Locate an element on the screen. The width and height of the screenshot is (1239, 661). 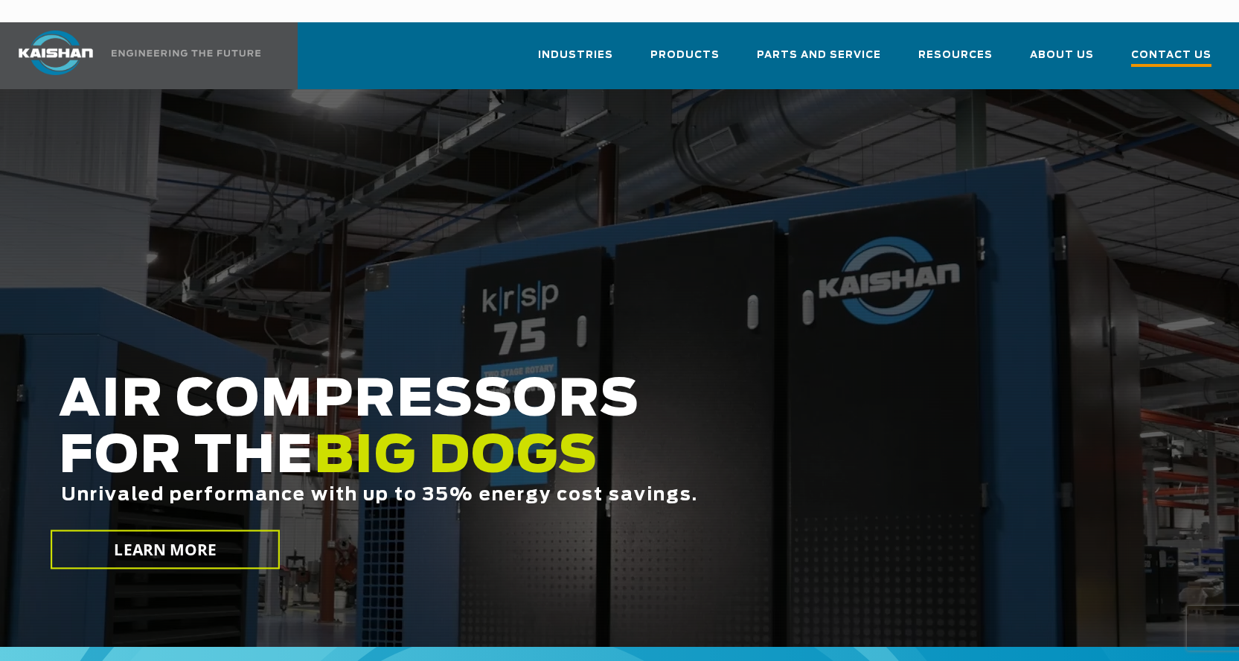
span: Industries is located at coordinates (575, 55).